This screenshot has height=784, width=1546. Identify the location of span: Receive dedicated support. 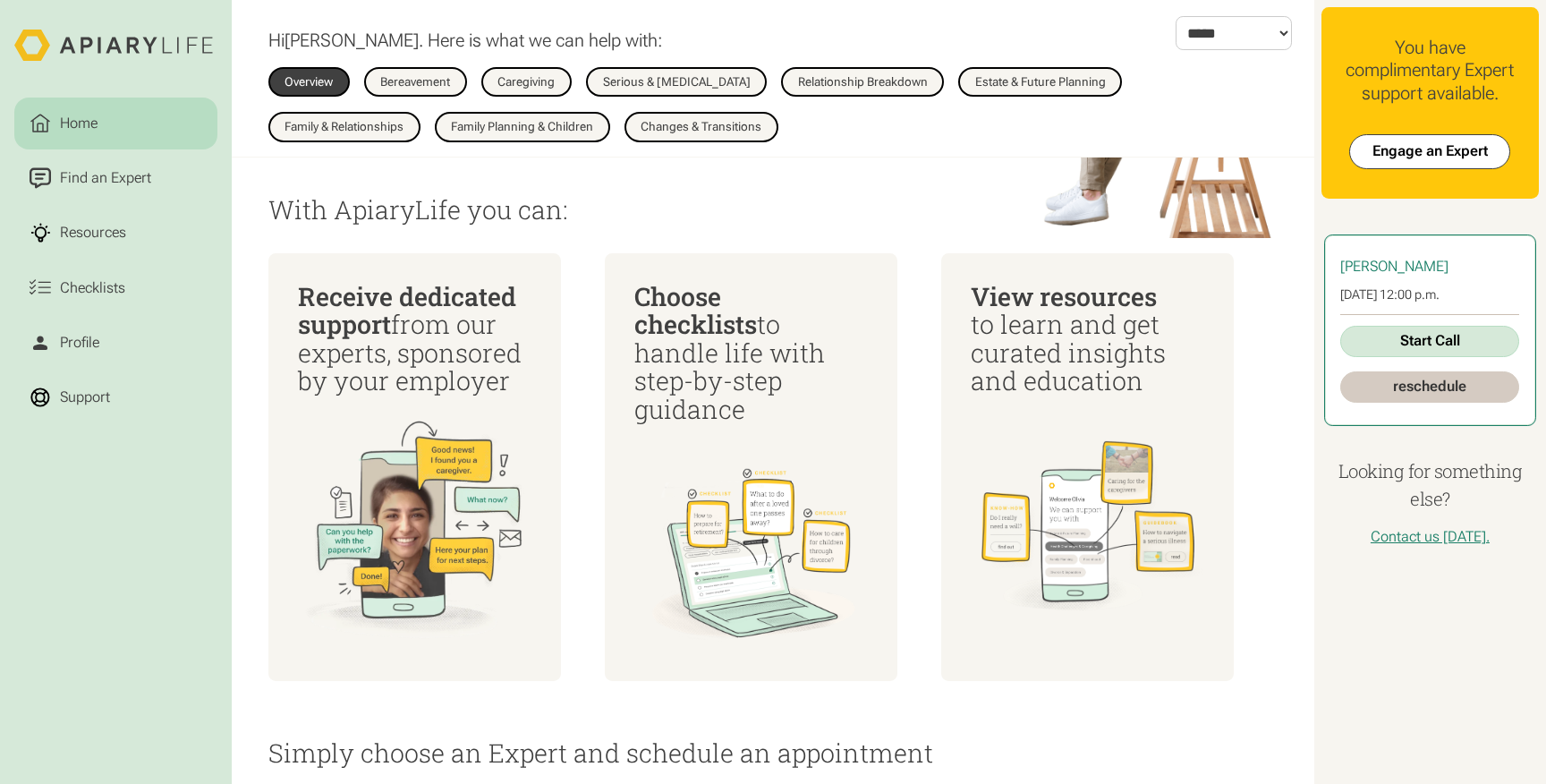
(407, 309).